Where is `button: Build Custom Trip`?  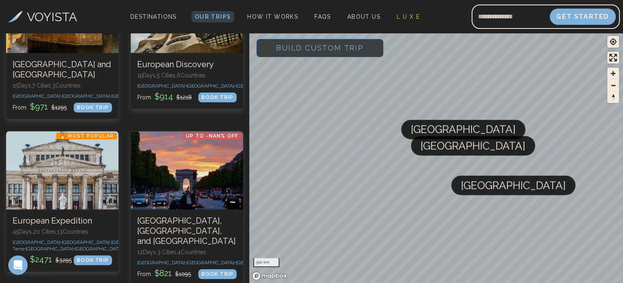 button: Build Custom Trip is located at coordinates (319, 48).